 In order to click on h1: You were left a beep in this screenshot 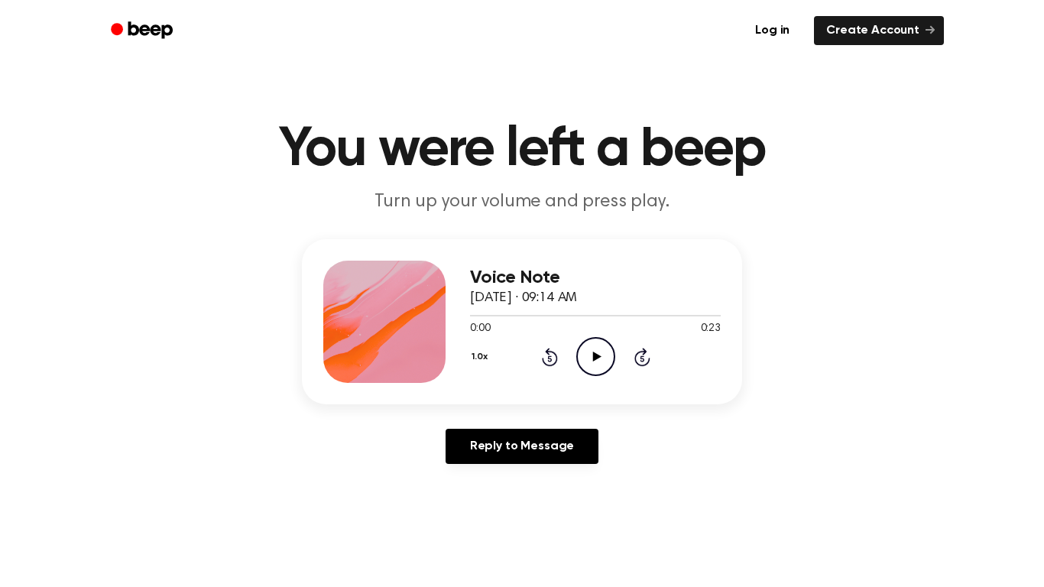, I will do `click(522, 150)`.